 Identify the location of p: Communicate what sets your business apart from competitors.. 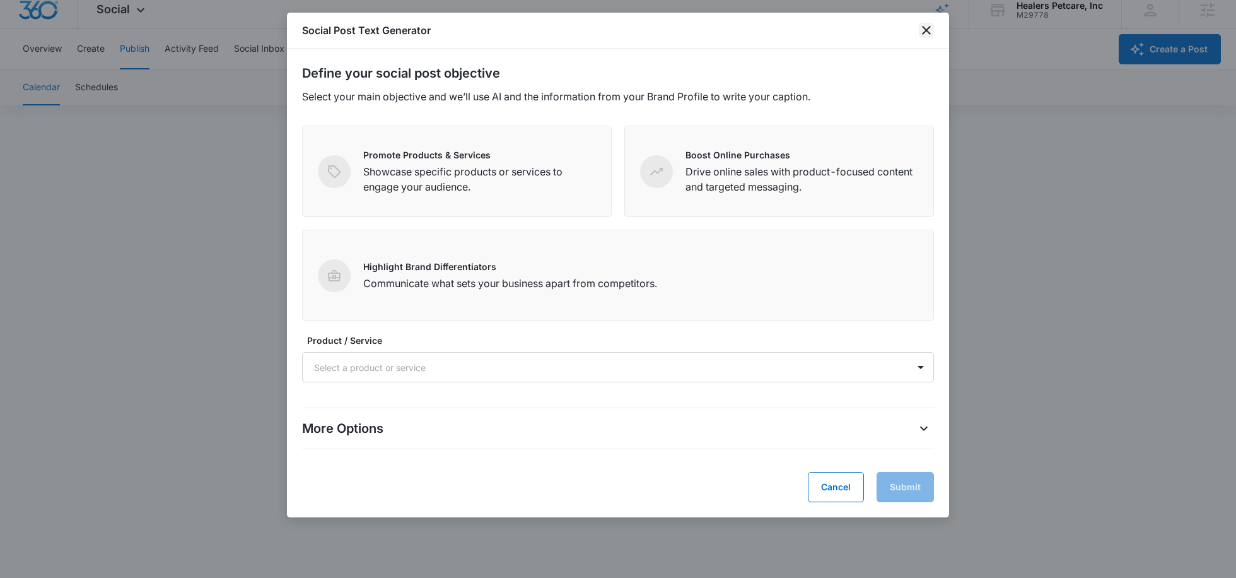
(510, 283).